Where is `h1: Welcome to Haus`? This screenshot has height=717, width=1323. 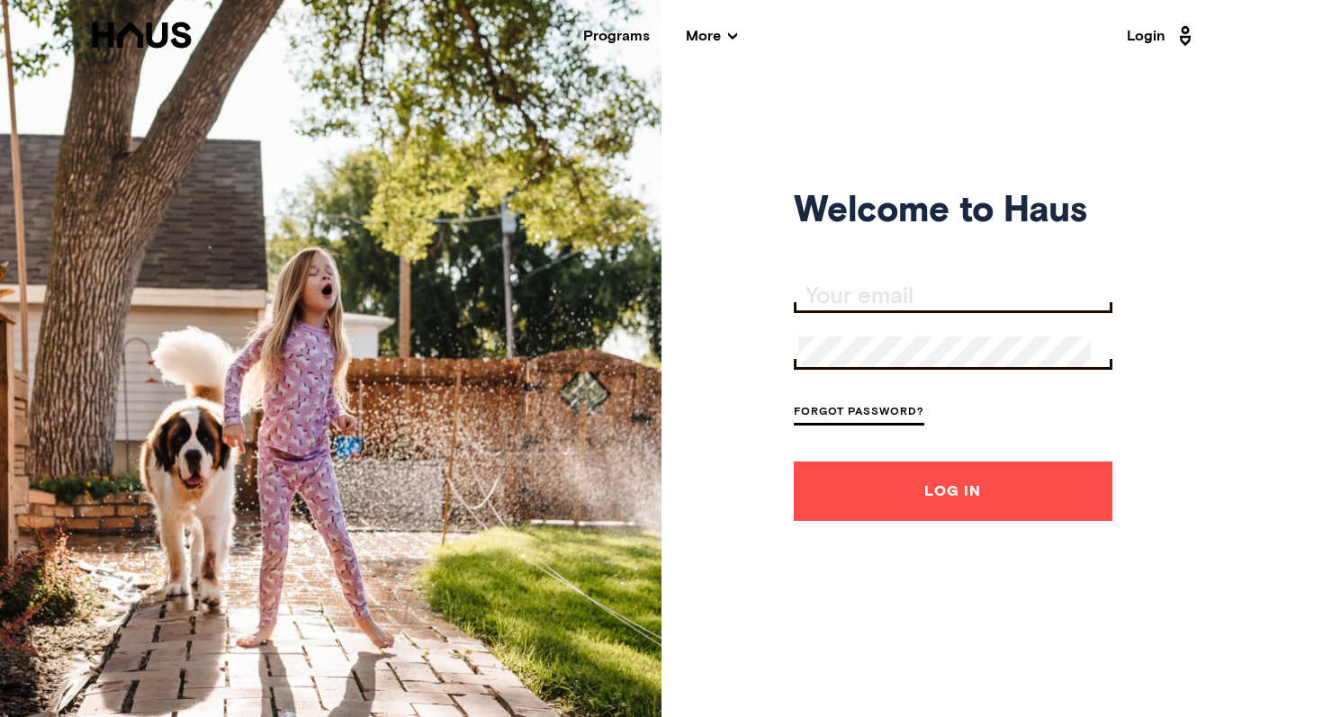 h1: Welcome to Haus is located at coordinates (953, 211).